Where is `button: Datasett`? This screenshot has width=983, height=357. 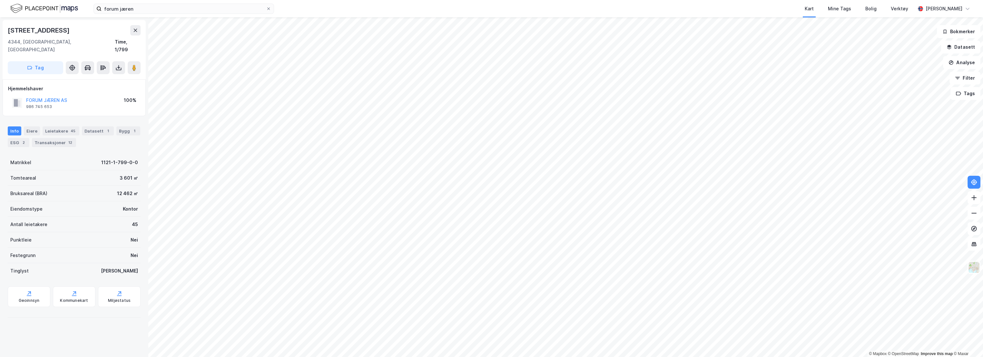
button: Datasett is located at coordinates (961, 47).